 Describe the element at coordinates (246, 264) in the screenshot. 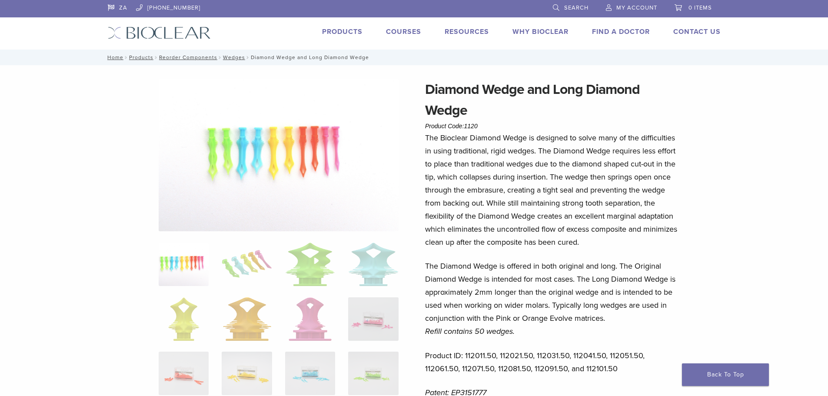

I see `img: Diamond Wedge and Long Diamond Wedge - Image 2` at that location.